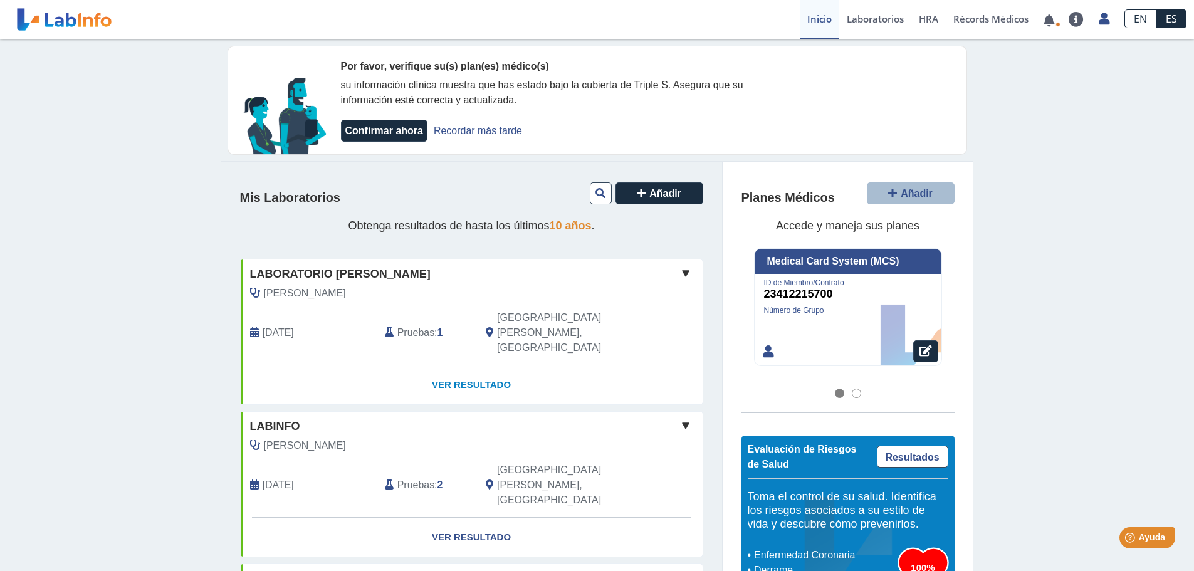  What do you see at coordinates (848, 226) in the screenshot?
I see `span: Accede y maneja sus planes` at bounding box center [848, 226].